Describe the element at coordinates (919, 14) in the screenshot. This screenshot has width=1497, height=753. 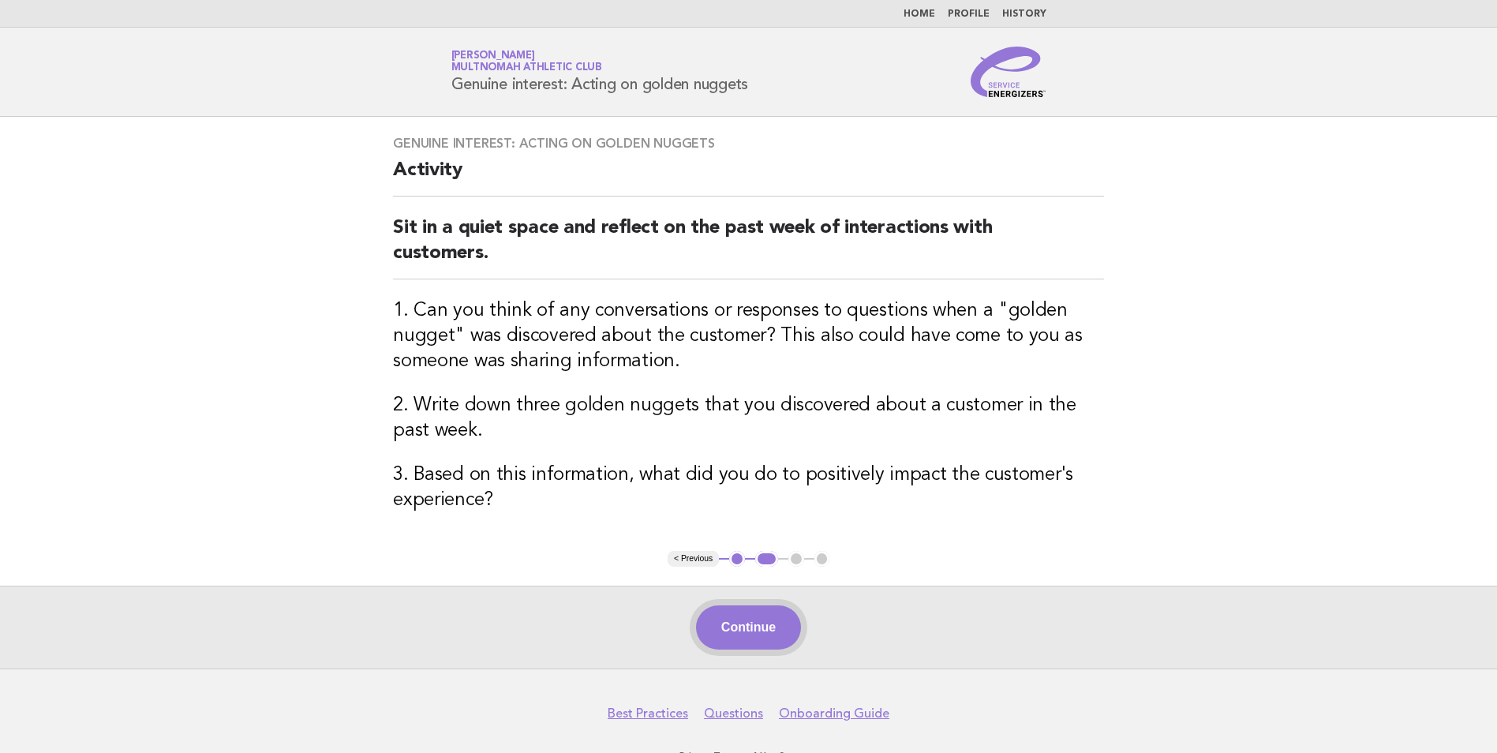
I see `a: Home` at that location.